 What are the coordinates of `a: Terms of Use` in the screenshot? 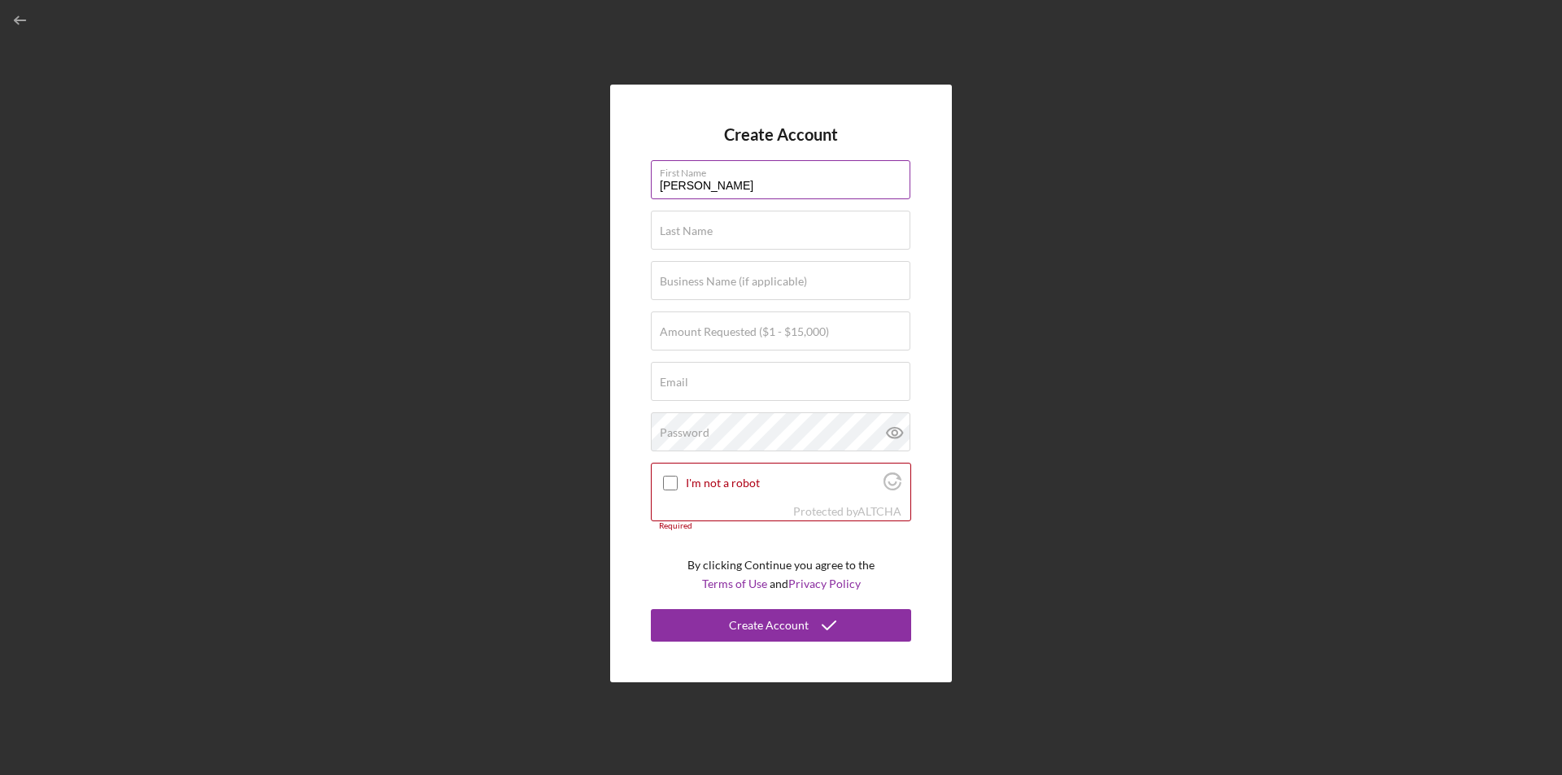 It's located at (735, 583).